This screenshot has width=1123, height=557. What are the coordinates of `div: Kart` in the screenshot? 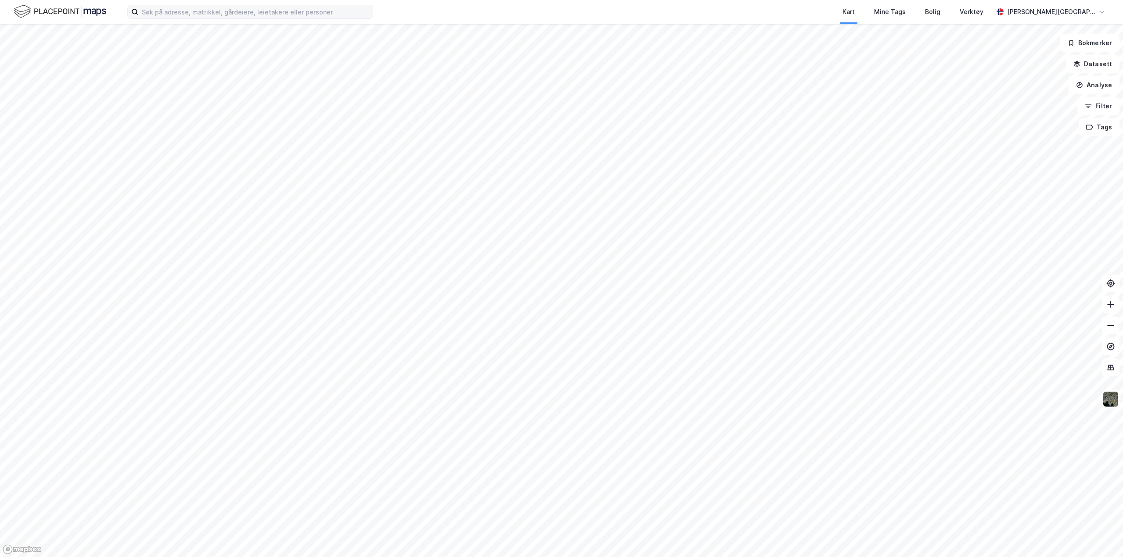 It's located at (848, 12).